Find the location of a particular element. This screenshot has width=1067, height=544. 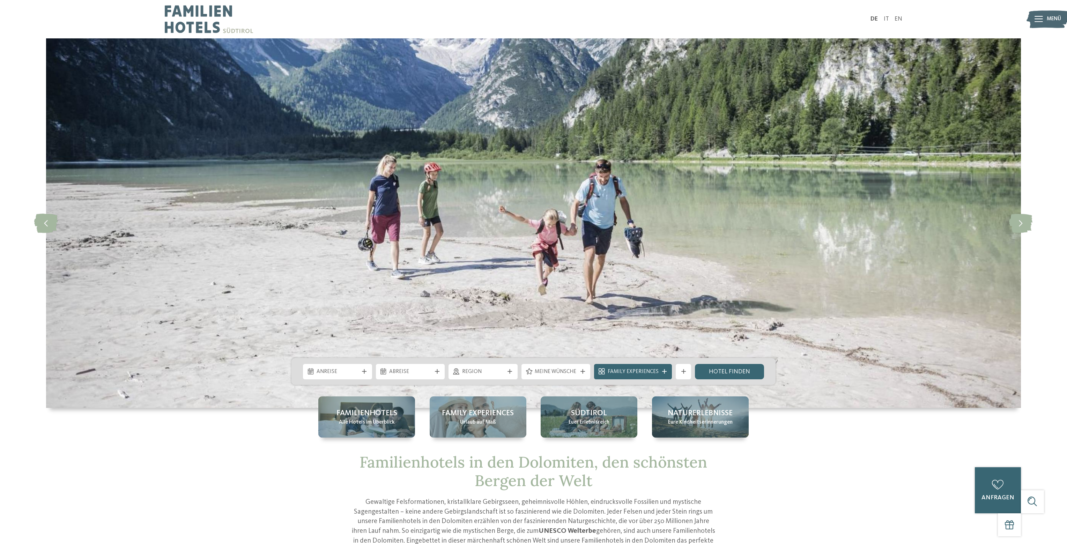

span: Südtirol is located at coordinates (589, 413).